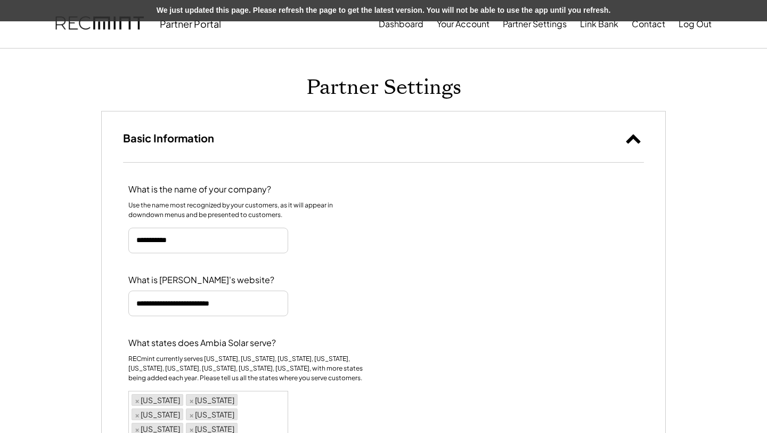 This screenshot has height=433, width=767. Describe the element at coordinates (212, 414) in the screenshot. I see `li: Maryland` at that location.